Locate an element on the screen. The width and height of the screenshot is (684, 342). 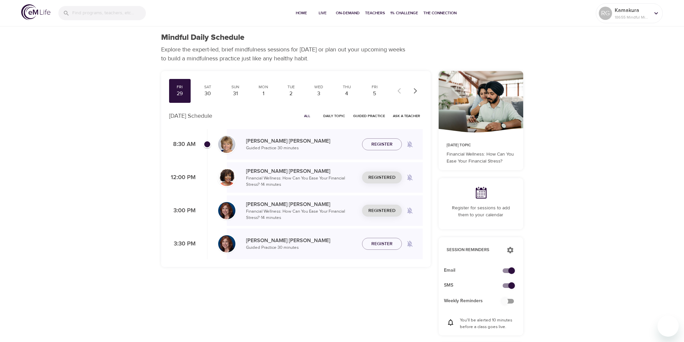
p: 8:30 AM is located at coordinates (182, 144).